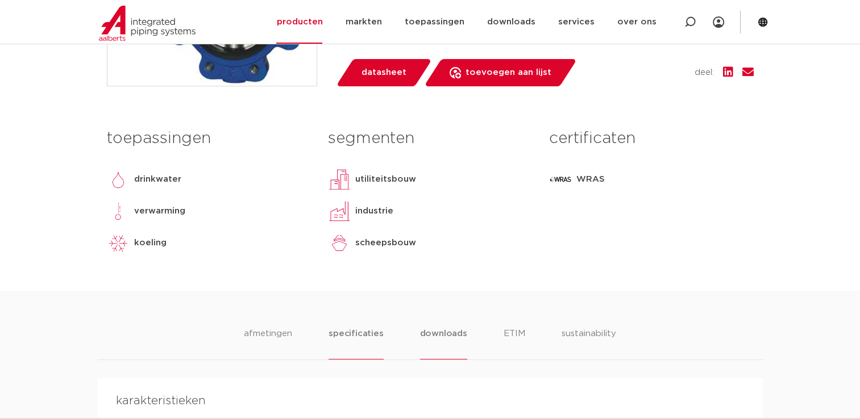 Image resolution: width=860 pixels, height=419 pixels. What do you see at coordinates (118, 211) in the screenshot?
I see `img: verwarming` at bounding box center [118, 211].